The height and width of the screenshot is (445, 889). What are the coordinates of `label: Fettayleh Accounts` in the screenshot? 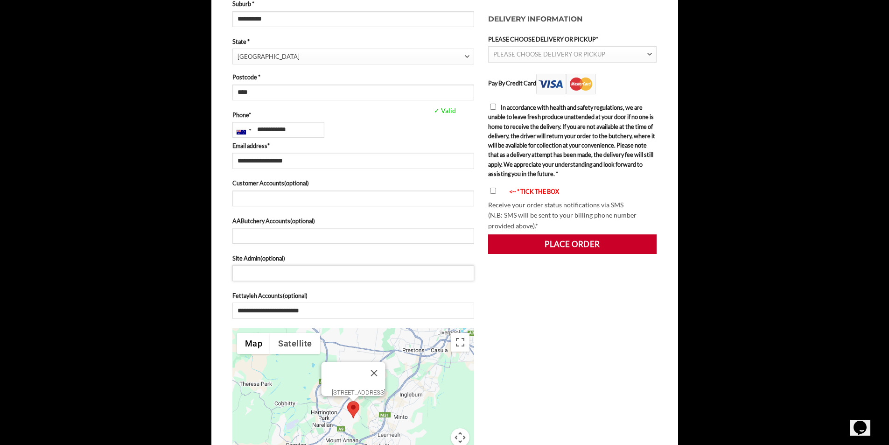 It's located at (353, 295).